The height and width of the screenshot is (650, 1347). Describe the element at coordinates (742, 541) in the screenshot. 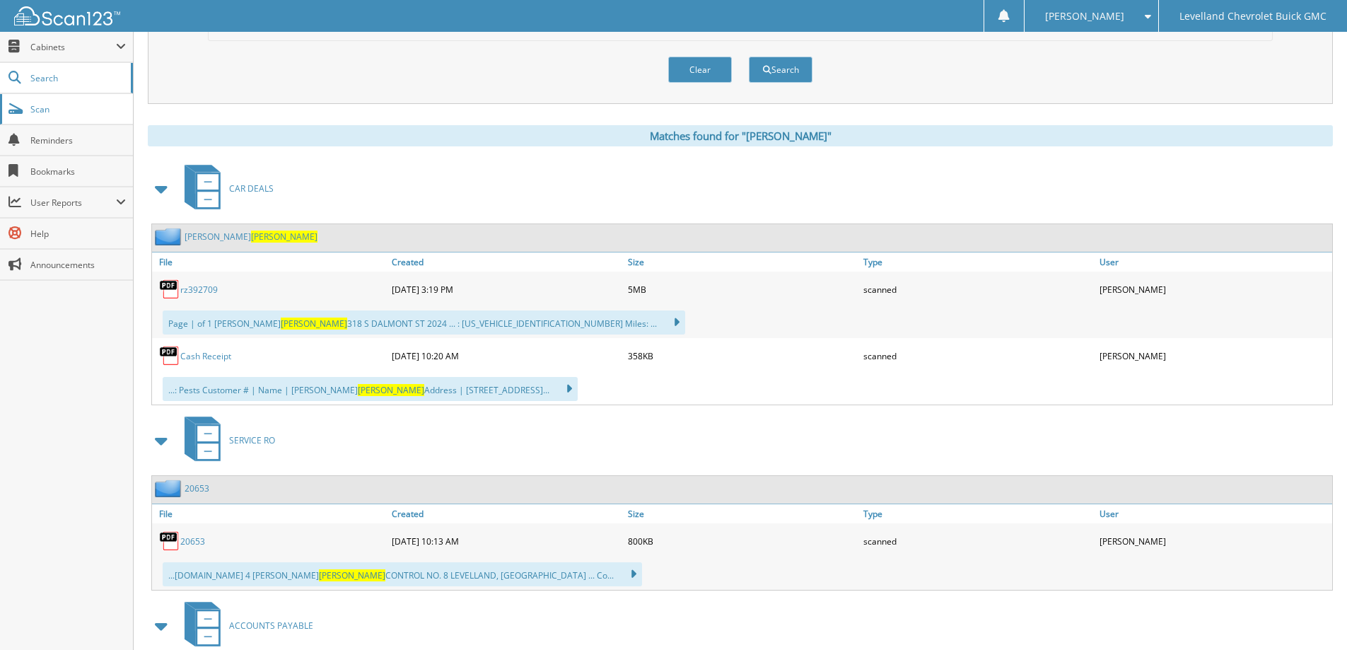

I see `div: 800KB` at that location.